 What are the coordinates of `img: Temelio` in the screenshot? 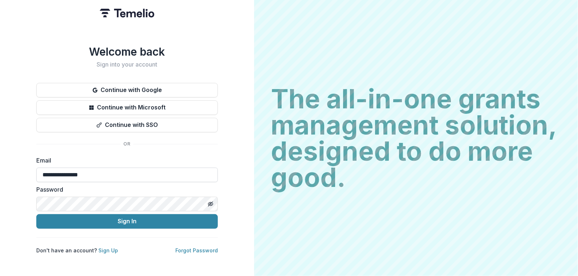 It's located at (127, 13).